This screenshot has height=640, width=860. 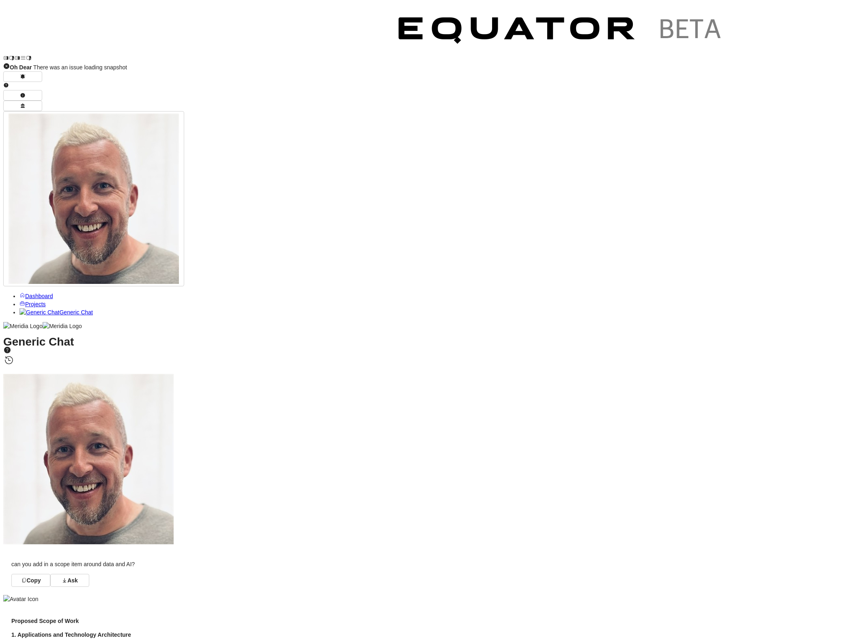 What do you see at coordinates (68, 67) in the screenshot?
I see `span: There was an issue loading snapshot` at bounding box center [68, 67].